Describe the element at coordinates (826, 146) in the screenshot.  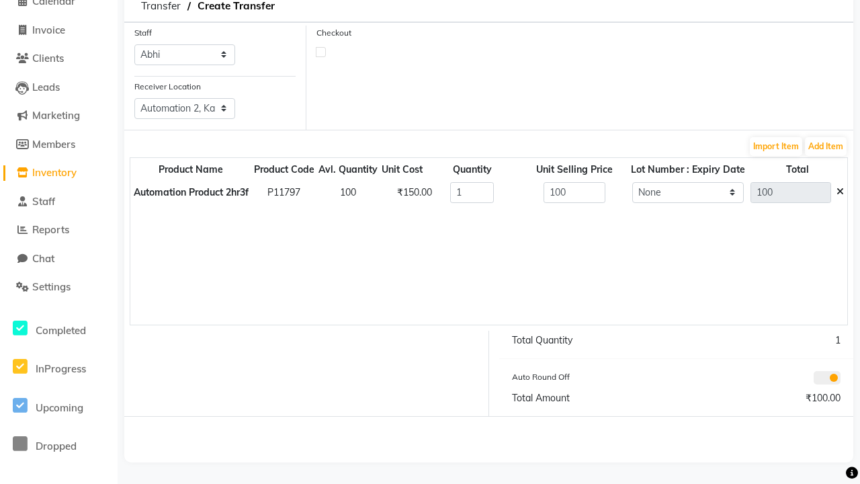
I see `button: Add Item` at that location.